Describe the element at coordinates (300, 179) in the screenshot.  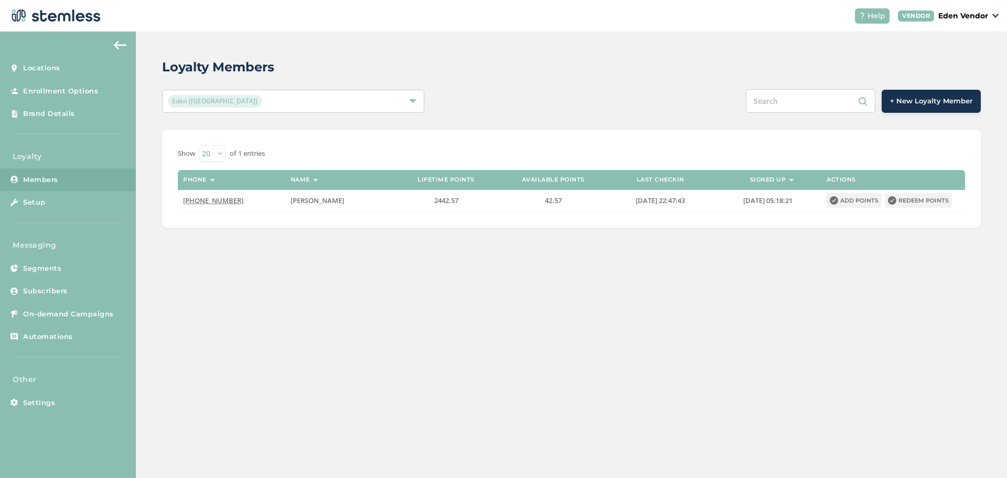
I see `label: Name` at that location.